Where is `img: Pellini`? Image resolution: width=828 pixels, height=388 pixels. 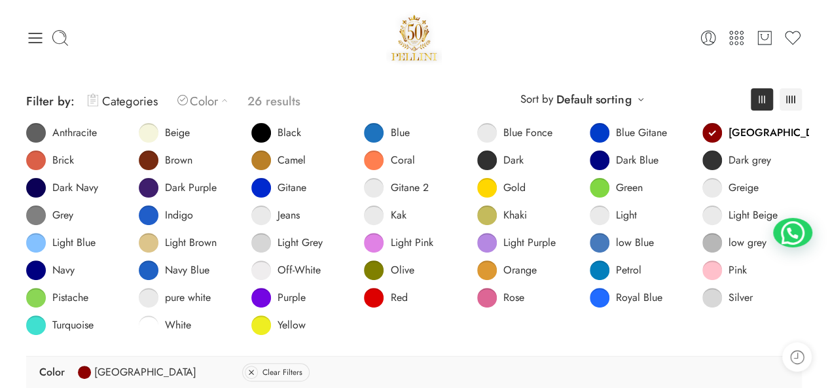 img: Pellini is located at coordinates (414, 37).